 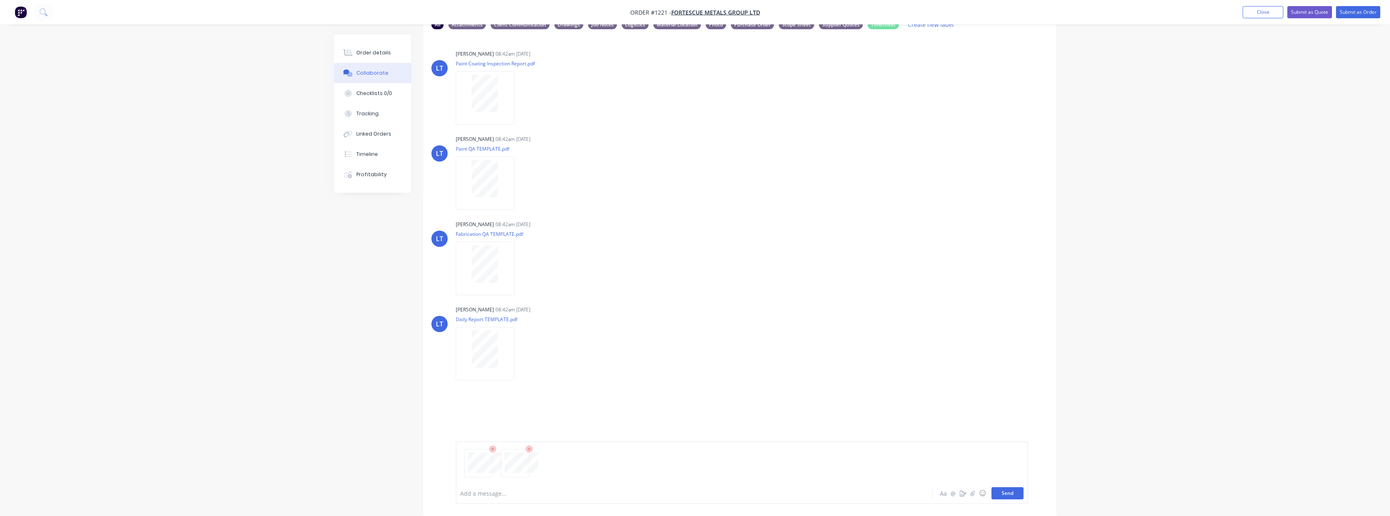 What do you see at coordinates (715, 12) in the screenshot?
I see `a: FORTESCUE METALS GROUP LTD` at bounding box center [715, 12].